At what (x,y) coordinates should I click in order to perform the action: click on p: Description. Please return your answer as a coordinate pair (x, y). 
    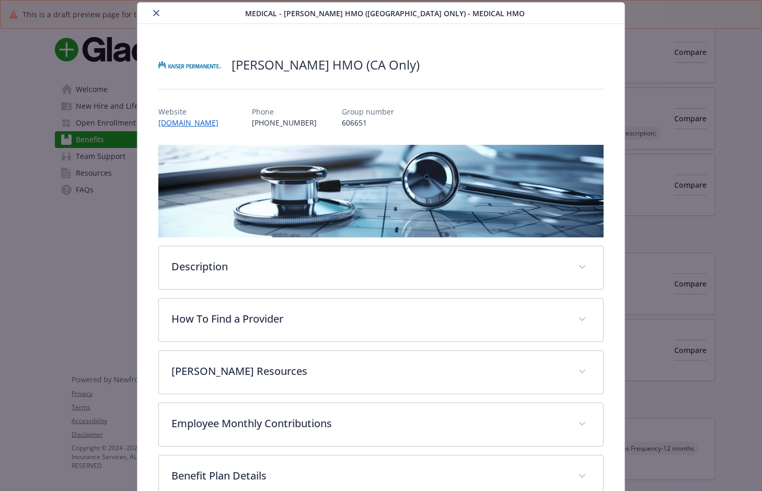
    Looking at the image, I should click on (368, 267).